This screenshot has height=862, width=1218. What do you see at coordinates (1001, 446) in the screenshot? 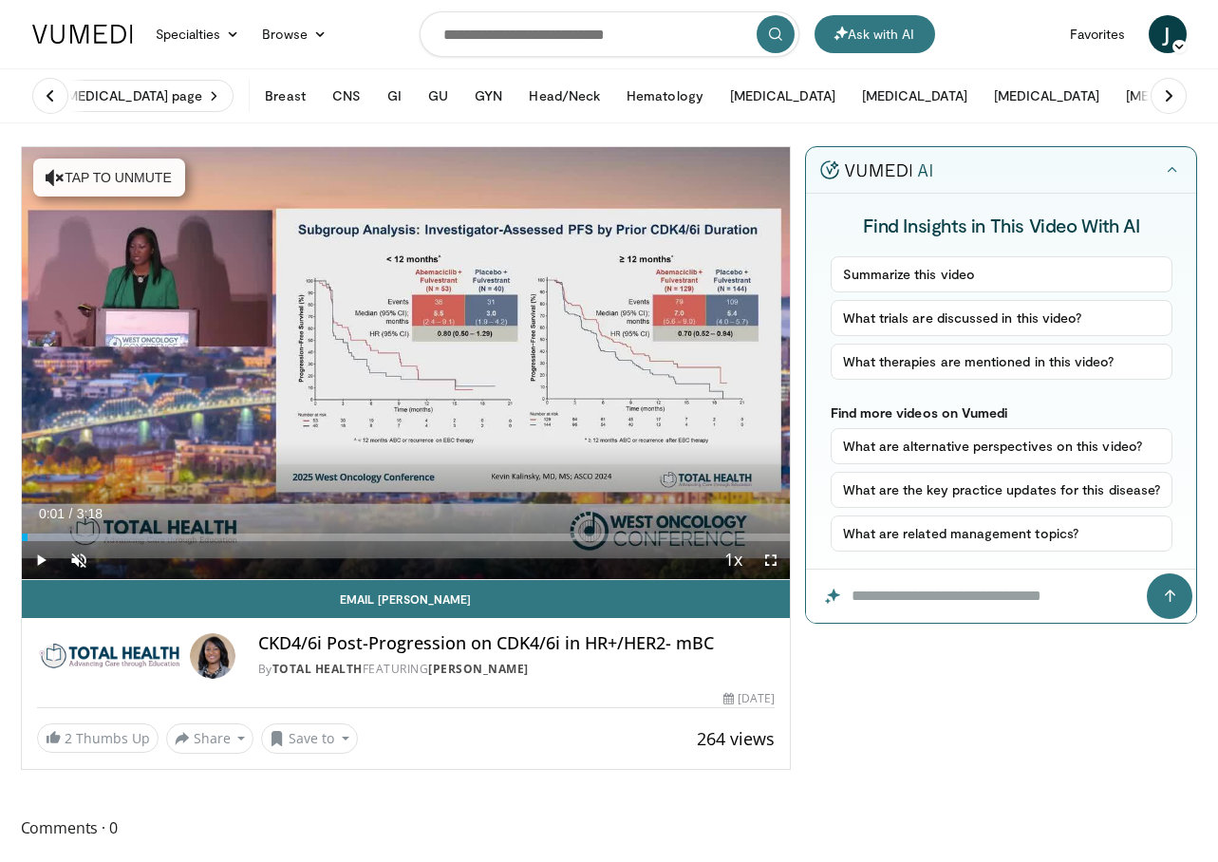
I see `button: What are alternative perspectives on this video?` at bounding box center [1001, 446].